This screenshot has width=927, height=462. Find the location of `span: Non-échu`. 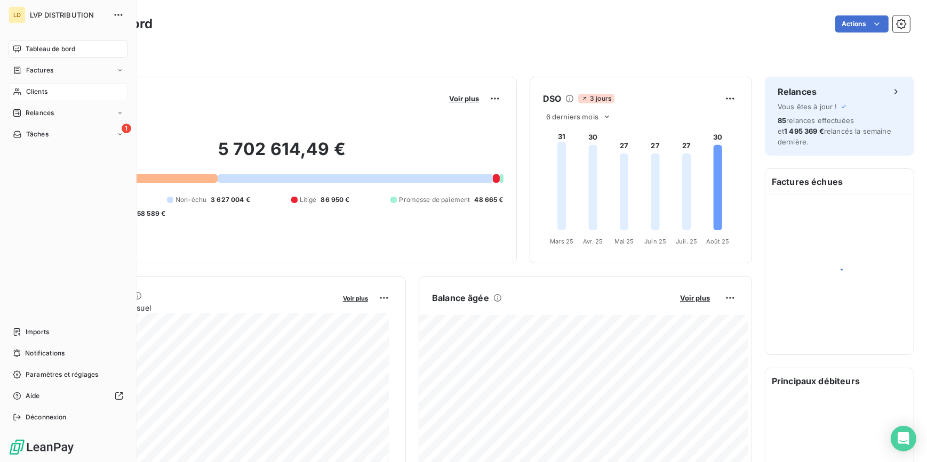

span: Non-échu is located at coordinates (191, 200).